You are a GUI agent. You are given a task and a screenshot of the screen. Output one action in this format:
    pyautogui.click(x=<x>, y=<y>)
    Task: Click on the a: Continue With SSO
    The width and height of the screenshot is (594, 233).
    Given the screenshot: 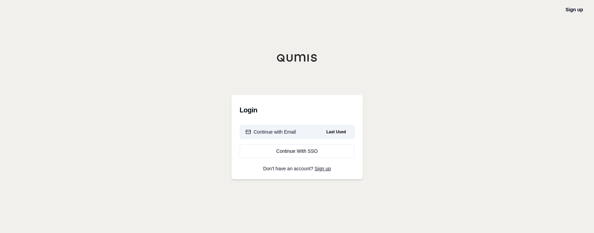 What is the action you would take?
    pyautogui.click(x=297, y=151)
    